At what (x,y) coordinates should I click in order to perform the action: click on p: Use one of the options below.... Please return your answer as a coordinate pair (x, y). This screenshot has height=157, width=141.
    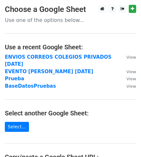
    Looking at the image, I should click on (70, 20).